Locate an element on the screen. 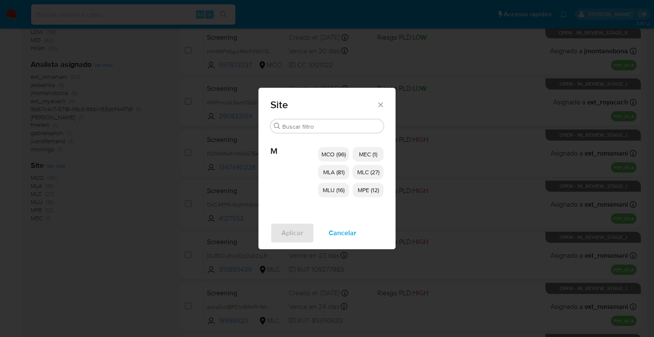  span: MEC (1) is located at coordinates (368, 154).